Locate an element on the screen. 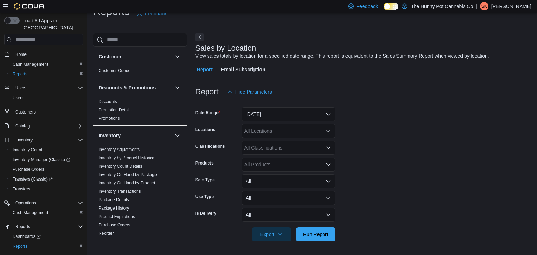 The height and width of the screenshot is (255, 537). span: Inventory On Hand by Product is located at coordinates (126, 183).